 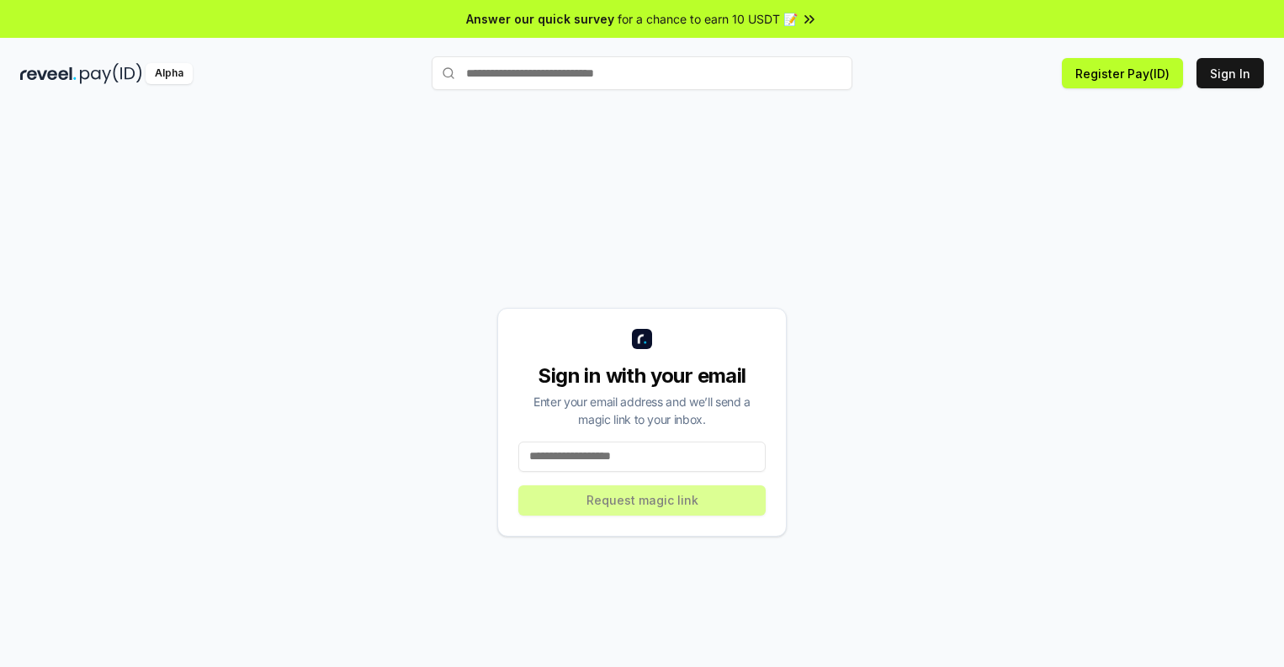 I want to click on img: pay_id, so click(x=111, y=73).